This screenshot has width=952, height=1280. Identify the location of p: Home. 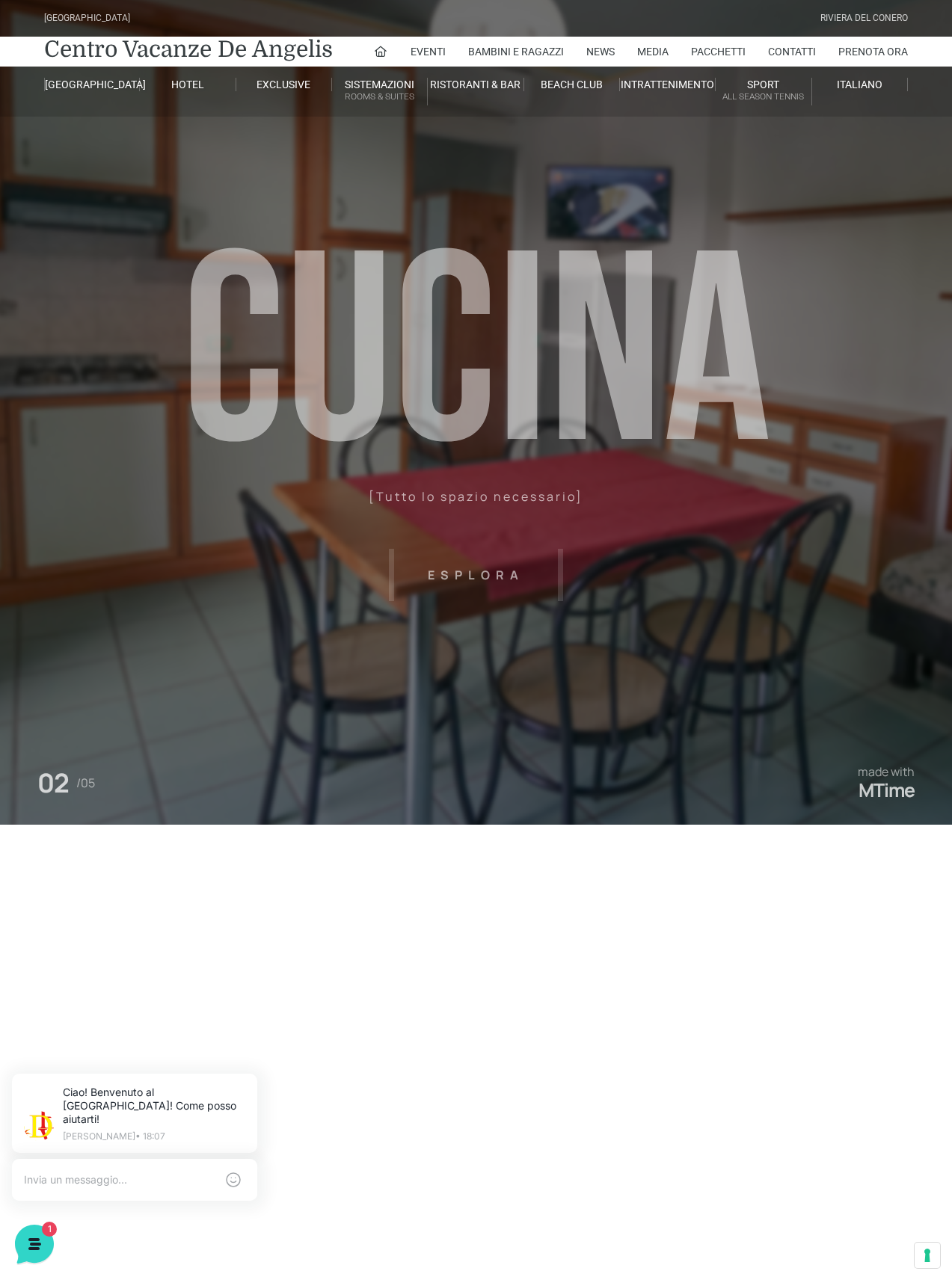
(58, 508).